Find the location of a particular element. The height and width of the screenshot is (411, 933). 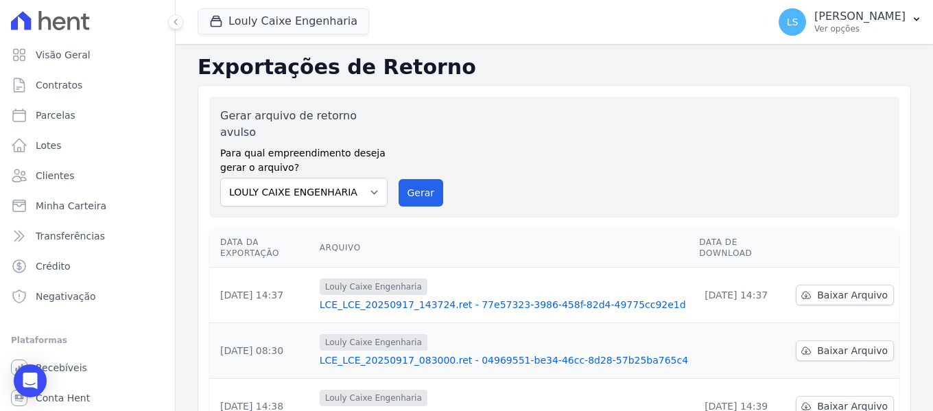

a: LCE_LCE_20250917_083000.ret - 04969551-be34-46cc-8d28-57b25ba765c4 is located at coordinates (504, 360).